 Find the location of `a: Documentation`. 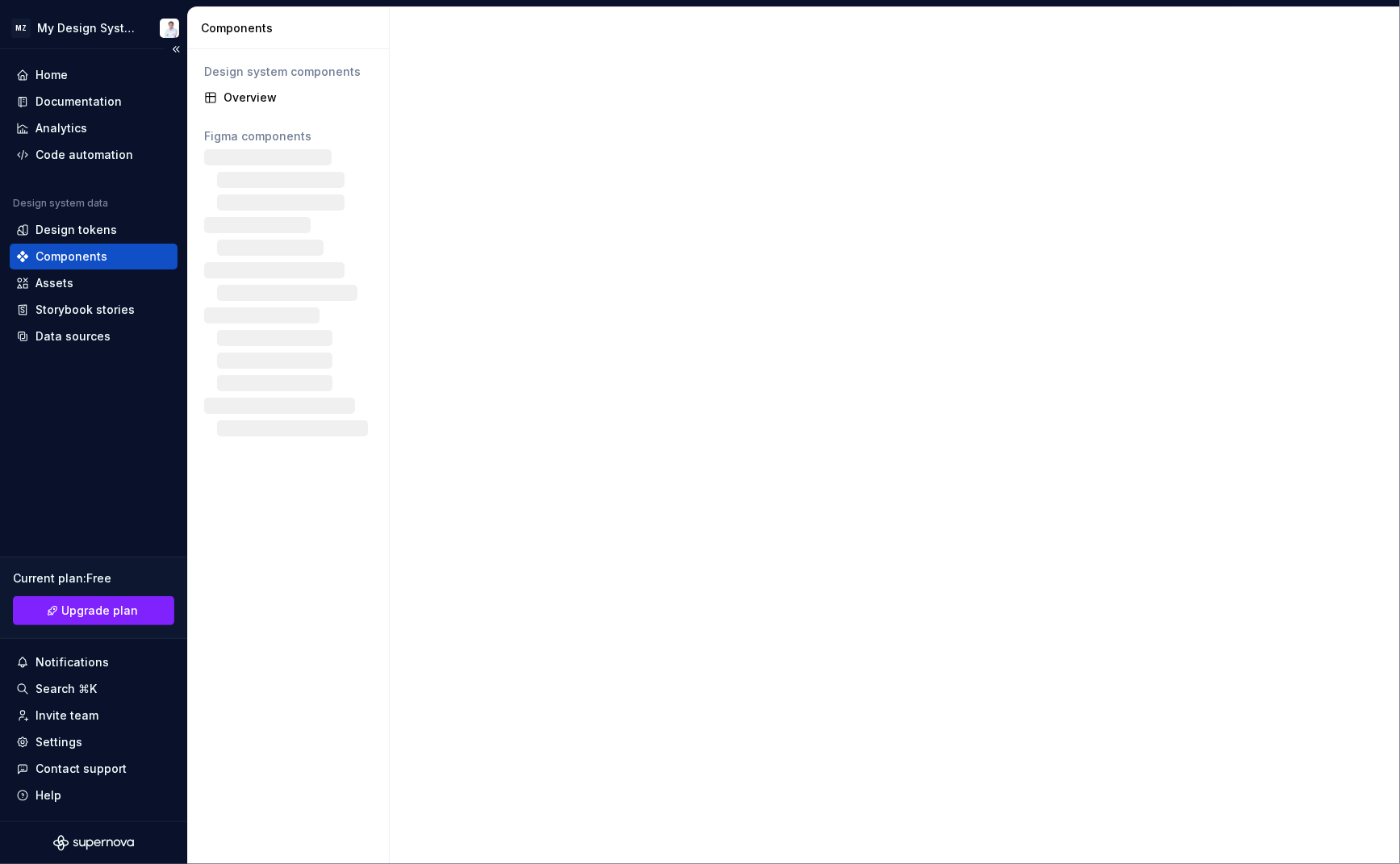

a: Documentation is located at coordinates (94, 102).